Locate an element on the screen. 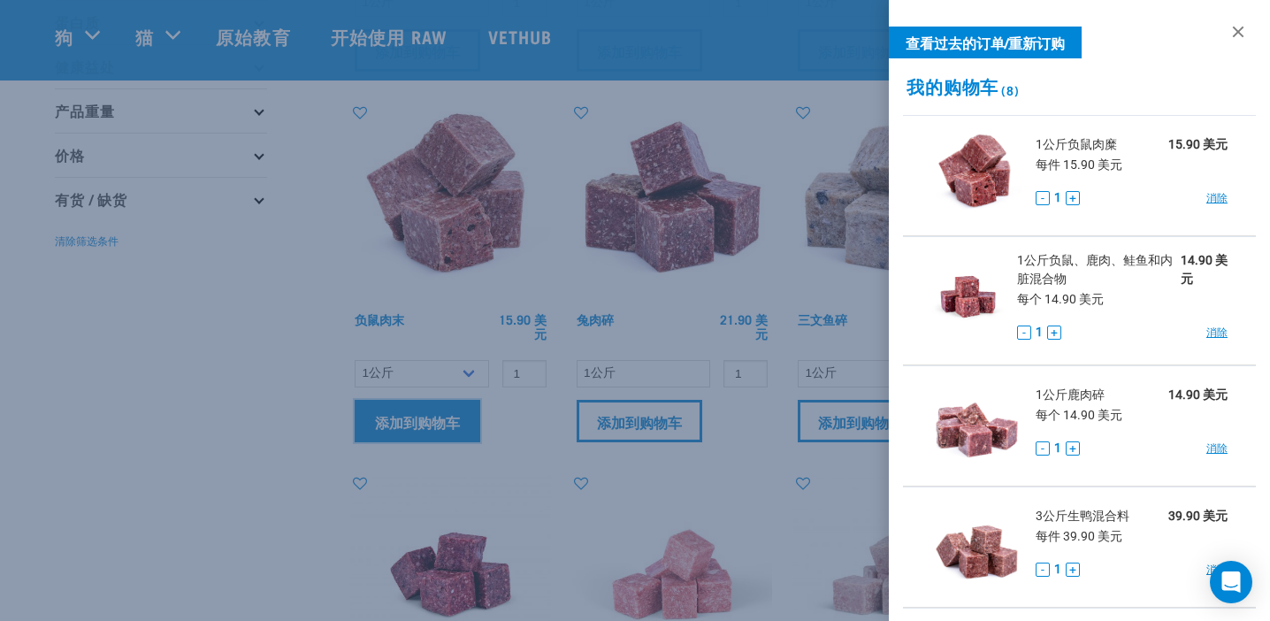 This screenshot has width=1270, height=621. font: 每件 15.90 美元 is located at coordinates (1079, 164).